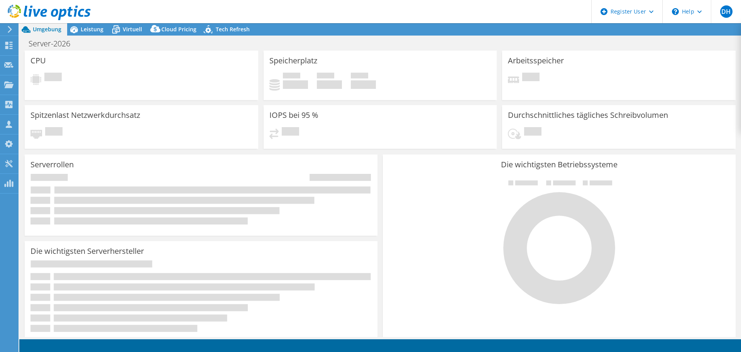  I want to click on h3: IOPS bei 95 %, so click(294, 115).